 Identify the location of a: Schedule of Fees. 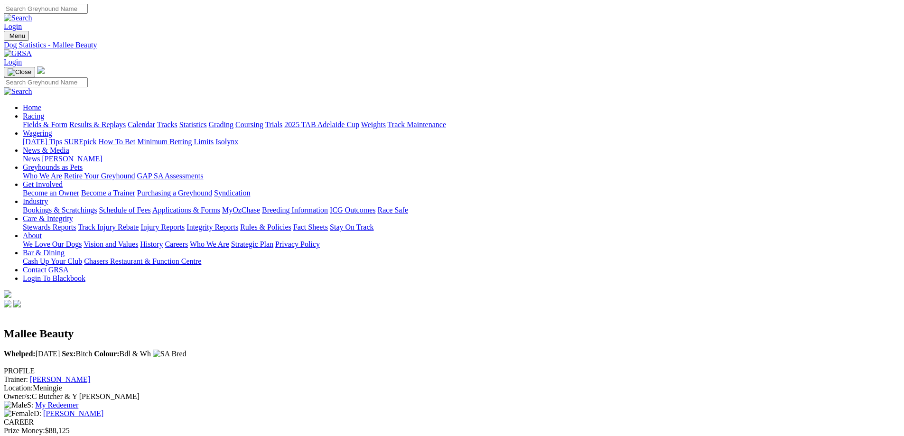
(124, 210).